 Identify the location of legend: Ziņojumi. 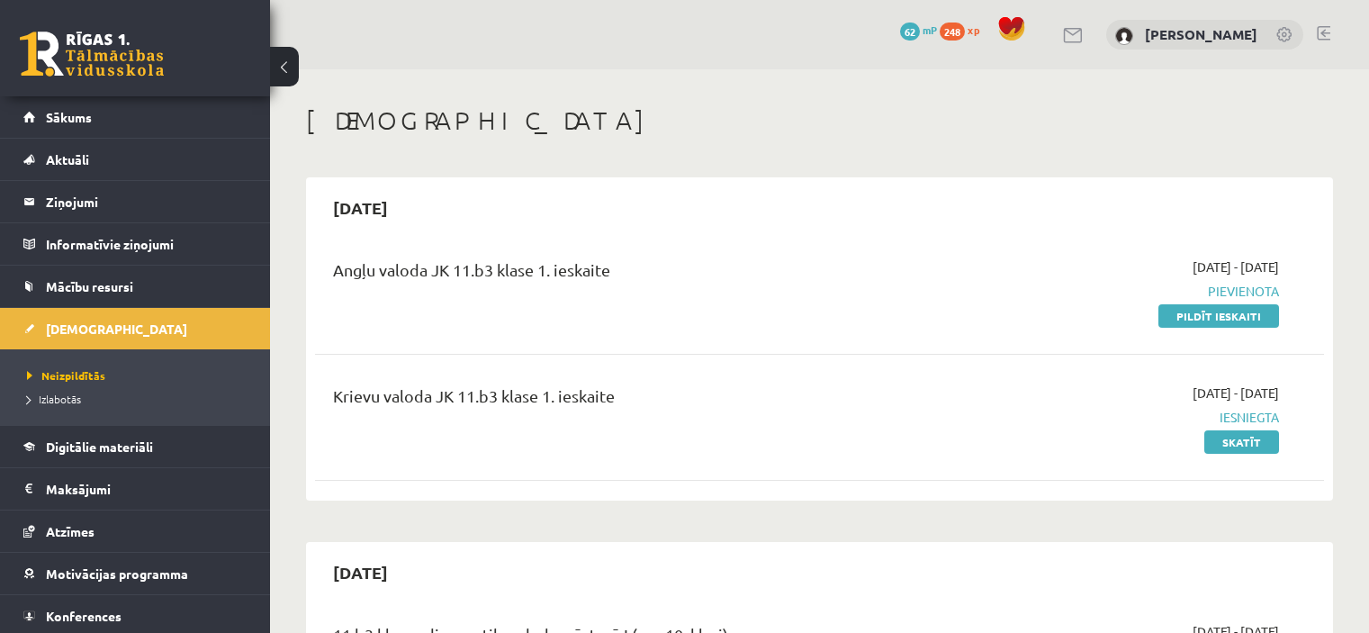
(147, 202).